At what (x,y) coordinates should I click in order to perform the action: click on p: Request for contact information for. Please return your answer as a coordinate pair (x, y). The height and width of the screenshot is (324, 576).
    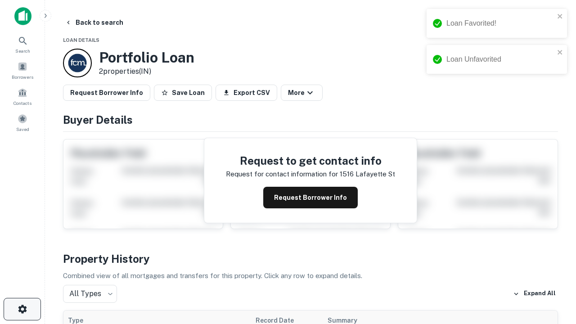
    Looking at the image, I should click on (282, 174).